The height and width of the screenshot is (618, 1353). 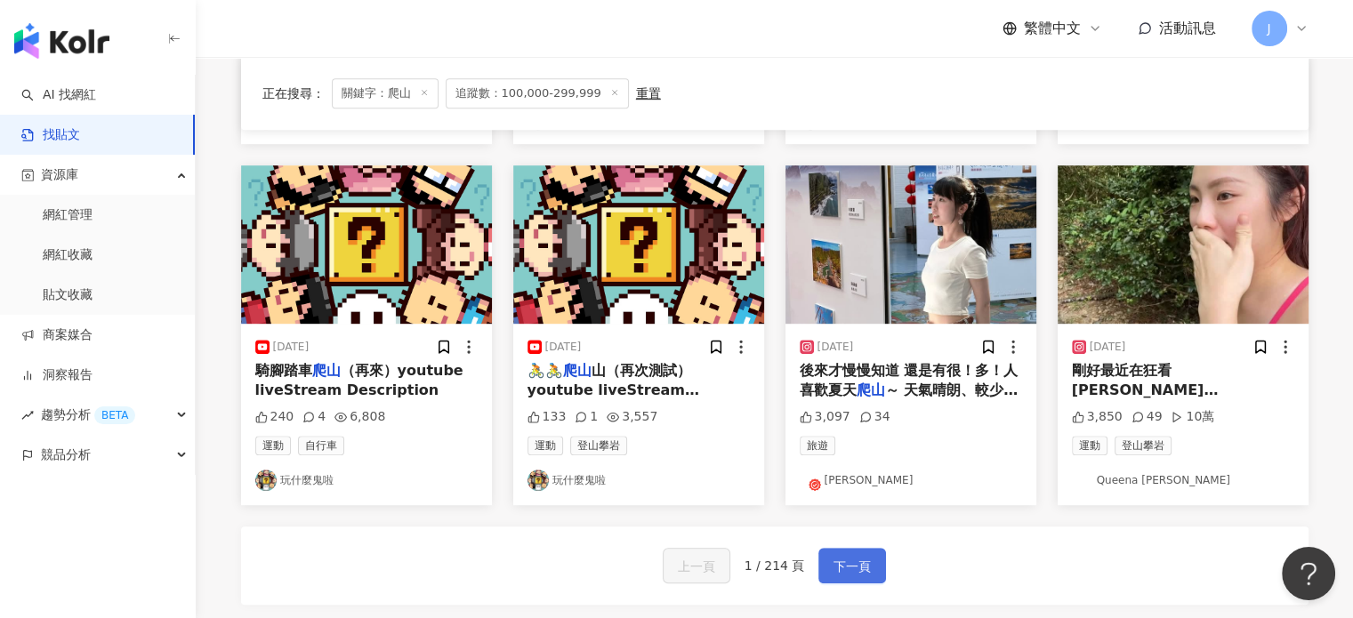 I want to click on span: 繁體中文, so click(x=1052, y=28).